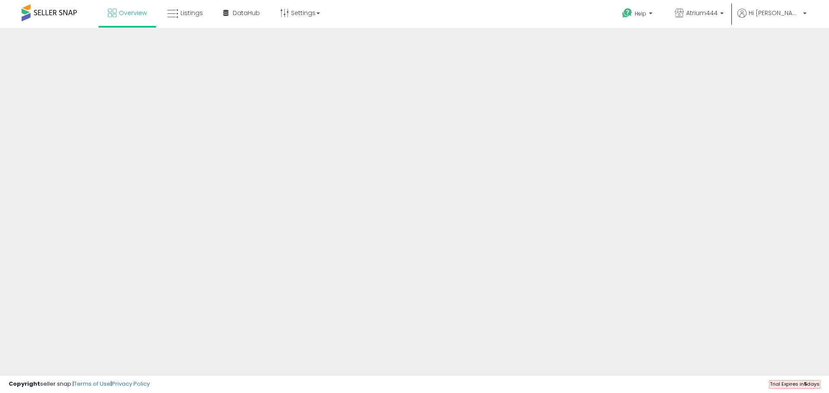  What do you see at coordinates (627, 13) in the screenshot?
I see `i: Get Help` at bounding box center [627, 13].